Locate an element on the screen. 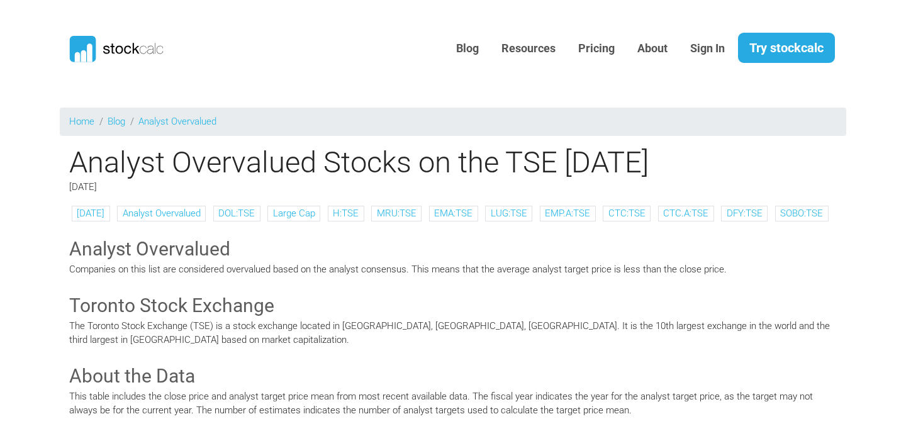  h3: Toronto Stock Exchange is located at coordinates (453, 306).